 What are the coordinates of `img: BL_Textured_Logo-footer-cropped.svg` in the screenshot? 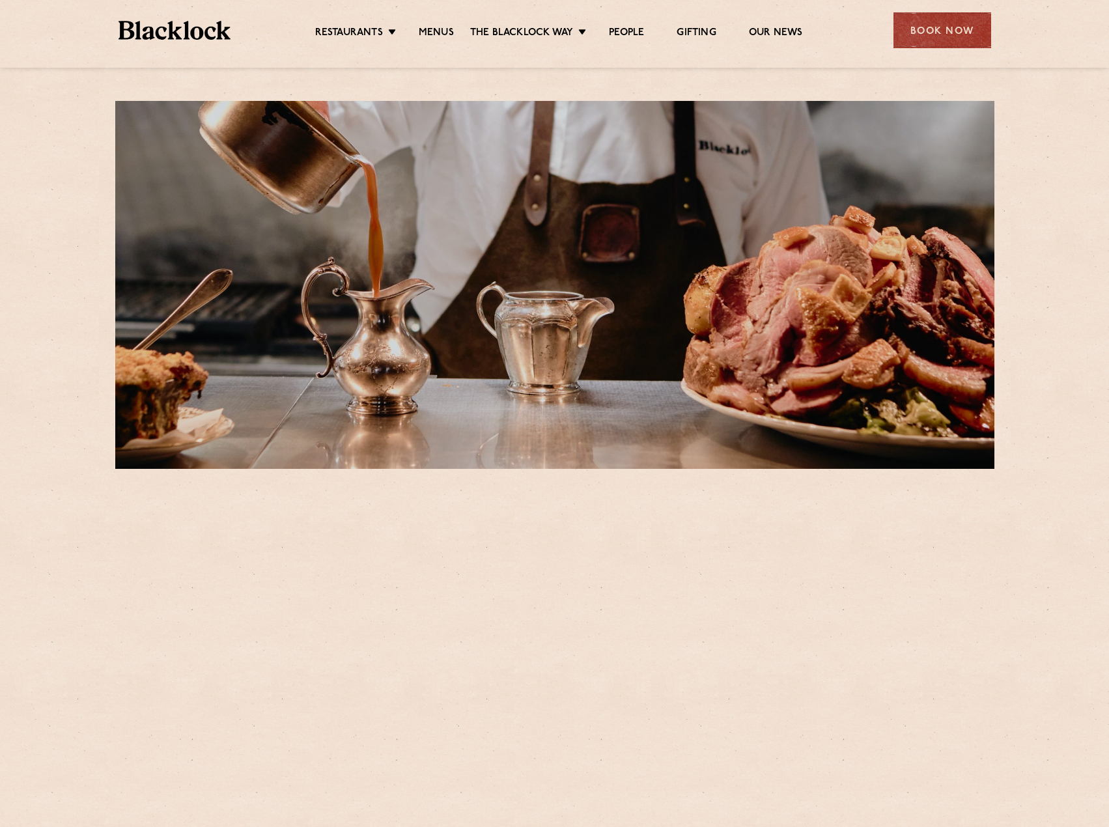 It's located at (175, 30).